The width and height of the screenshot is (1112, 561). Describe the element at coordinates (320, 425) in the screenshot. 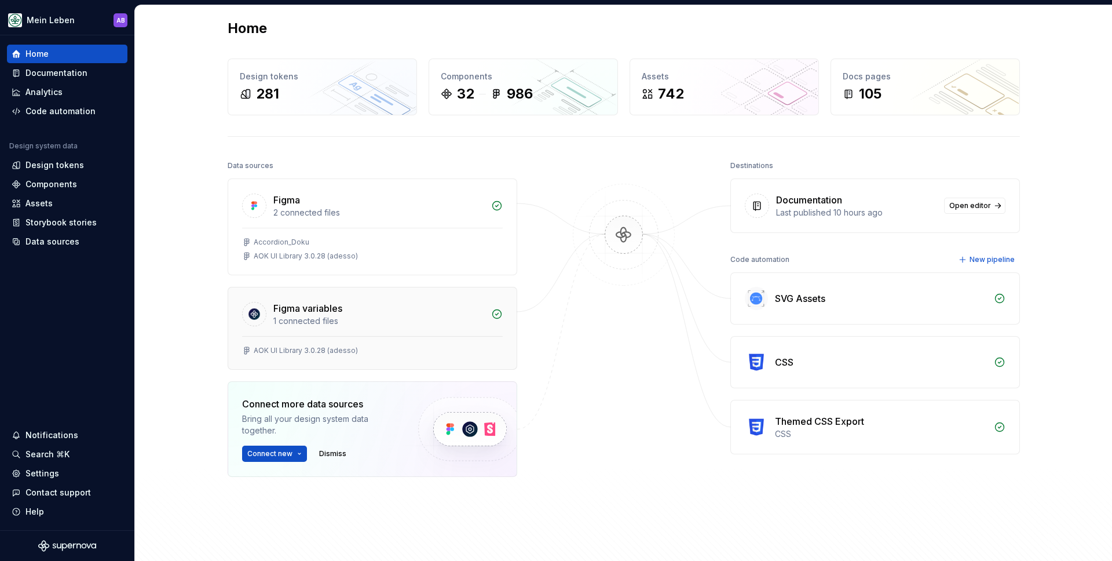

I see `div: Bring all your design system data together.` at that location.